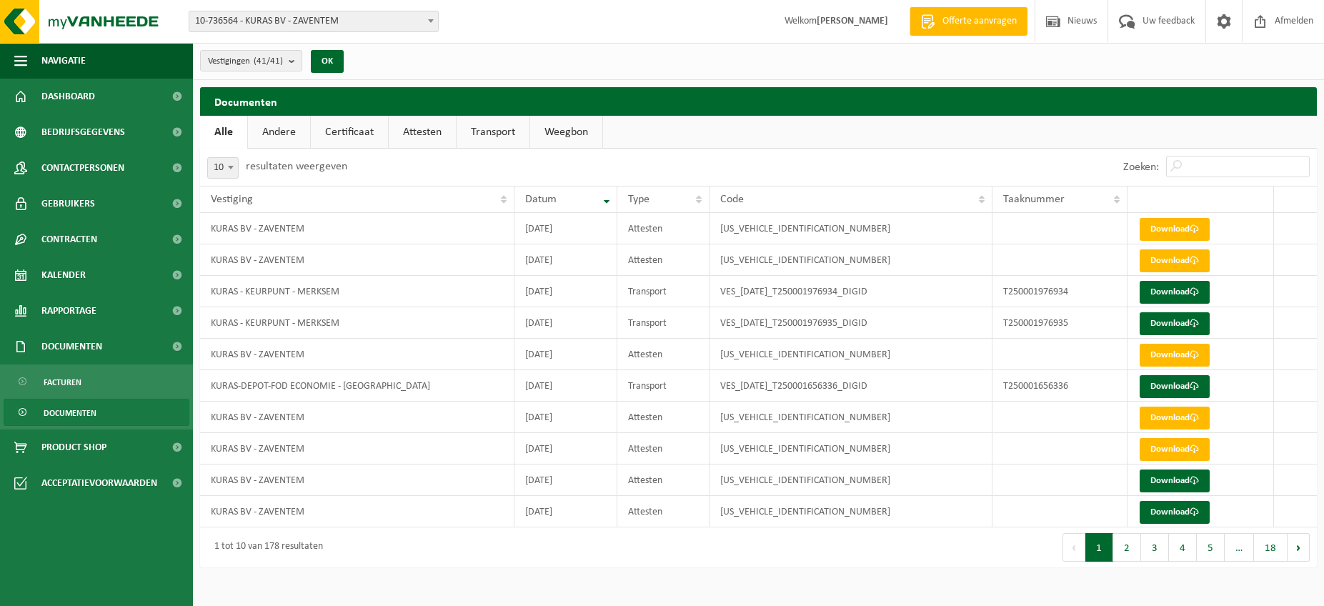 Image resolution: width=1324 pixels, height=606 pixels. What do you see at coordinates (1298, 547) in the screenshot?
I see `button: Next` at bounding box center [1298, 547].